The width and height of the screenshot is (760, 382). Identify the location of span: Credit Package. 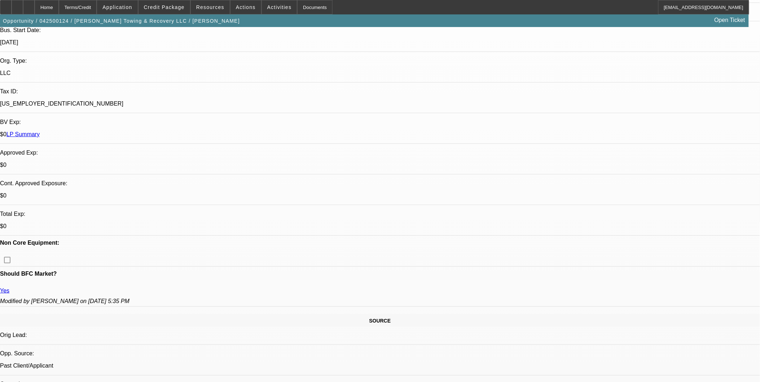
(164, 7).